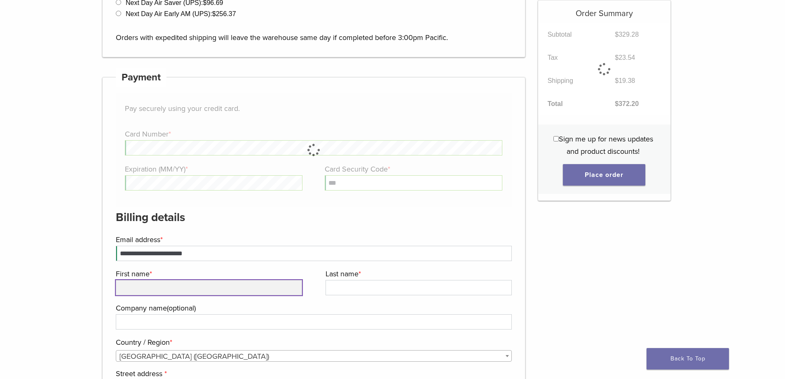 The width and height of the screenshot is (785, 379). I want to click on label: First name, so click(208, 274).